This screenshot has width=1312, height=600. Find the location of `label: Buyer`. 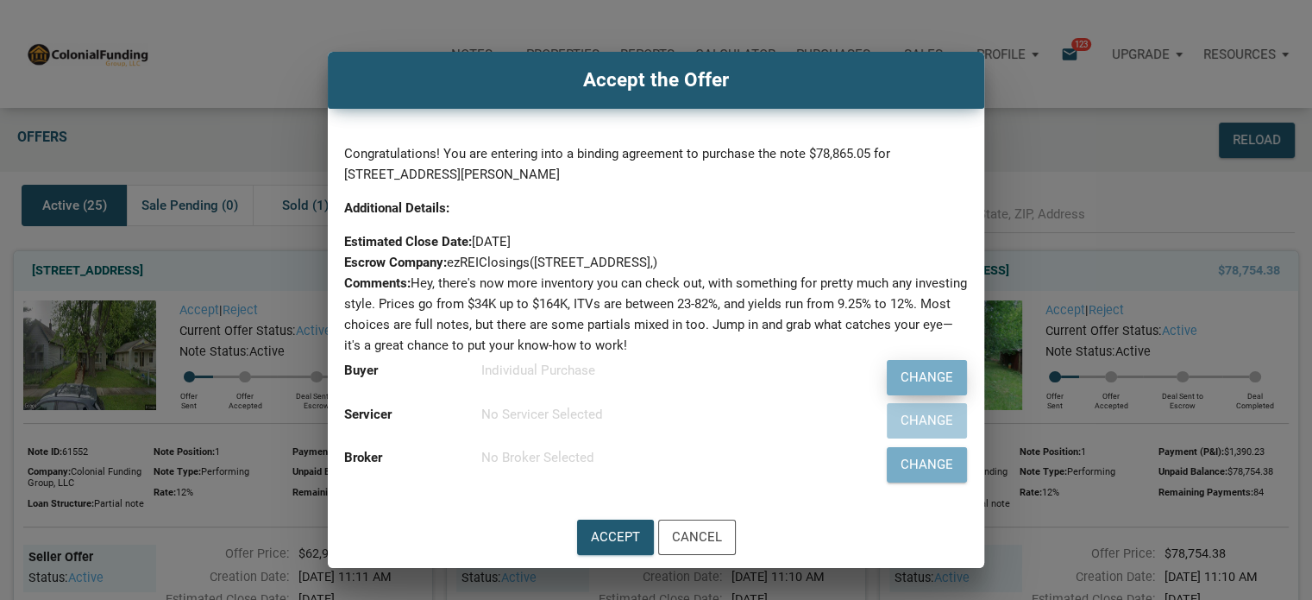

label: Buyer is located at coordinates (361, 370).